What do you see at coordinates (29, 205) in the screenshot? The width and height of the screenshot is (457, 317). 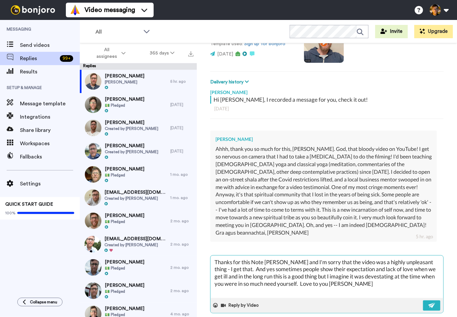 I see `span: QUICK START GUIDE` at bounding box center [29, 205].